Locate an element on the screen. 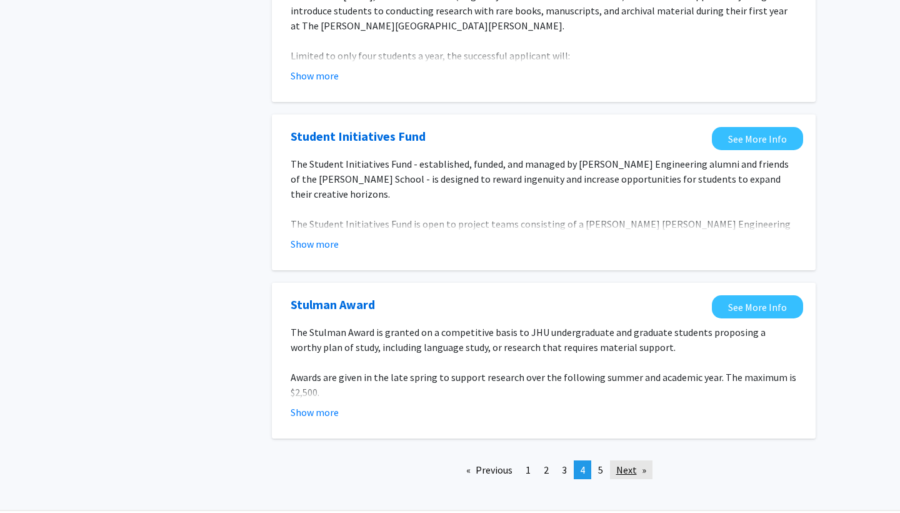 The image size is (900, 513). p: Limited to only four students a year, the successful applicant will: is located at coordinates (544, 56).